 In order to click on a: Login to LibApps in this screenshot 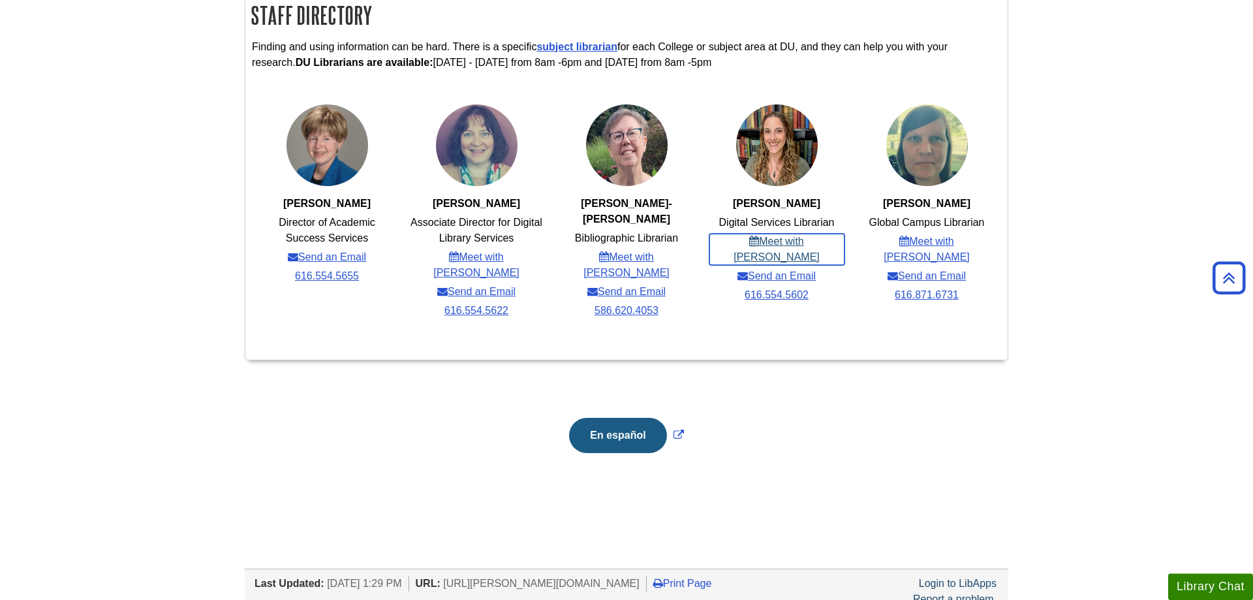, I will do `click(957, 583)`.